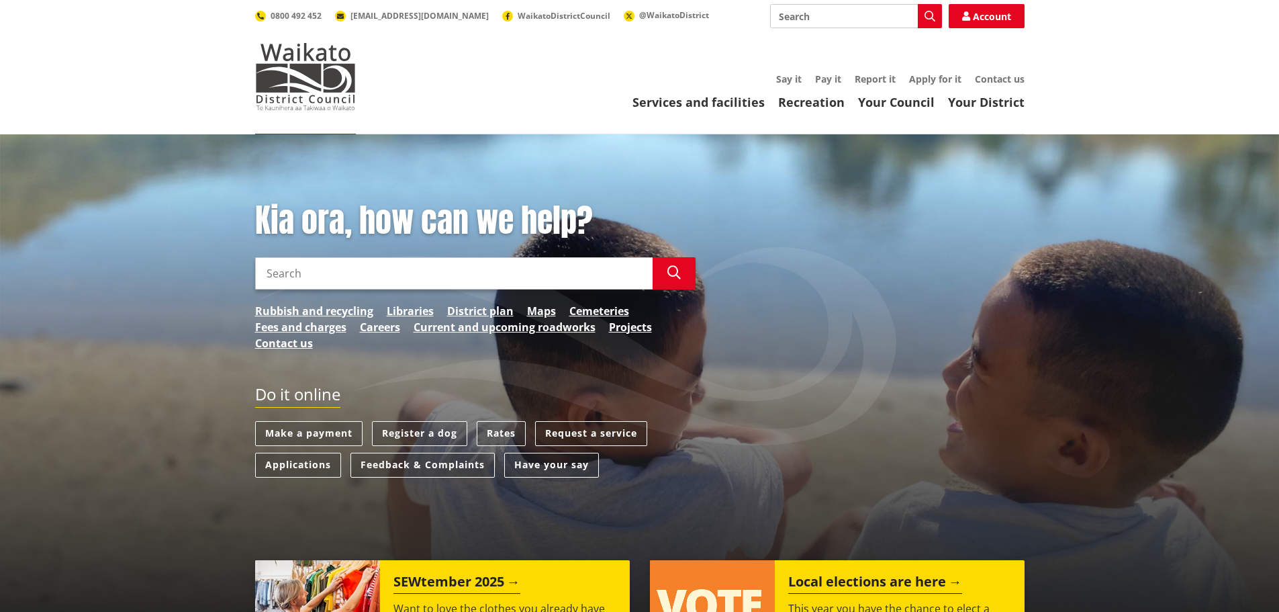 The width and height of the screenshot is (1279, 612). Describe the element at coordinates (501, 433) in the screenshot. I see `a: Rates` at that location.